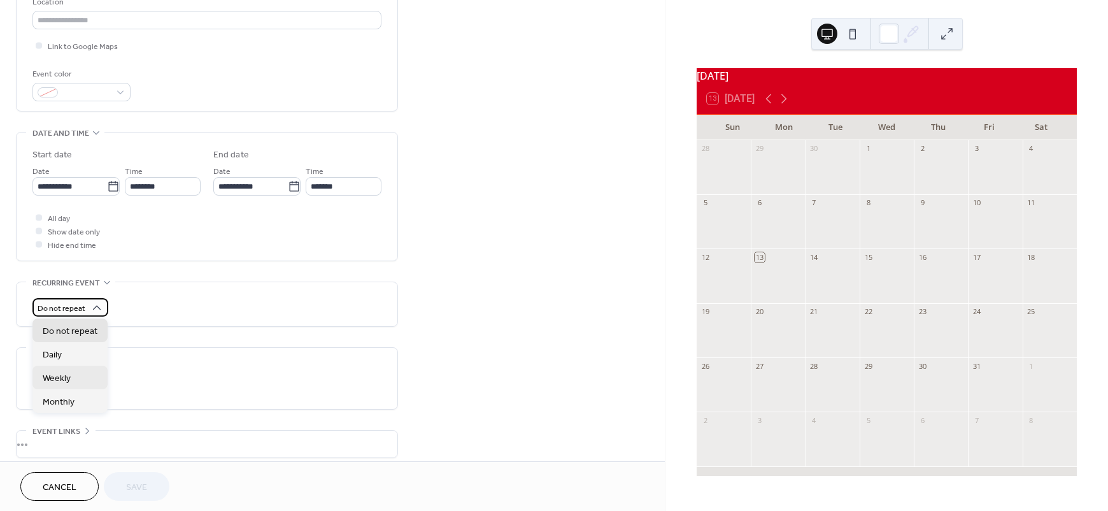 This screenshot has width=1108, height=511. Describe the element at coordinates (705, 366) in the screenshot. I see `div: 26` at that location.